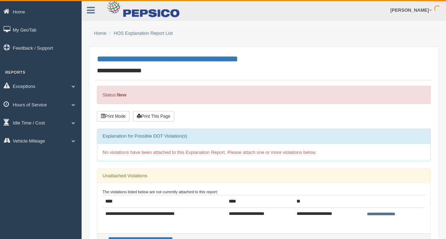  I want to click on span: No violations have been attached to this Explanation Report. Please attach one or more violations..., so click(209, 152).